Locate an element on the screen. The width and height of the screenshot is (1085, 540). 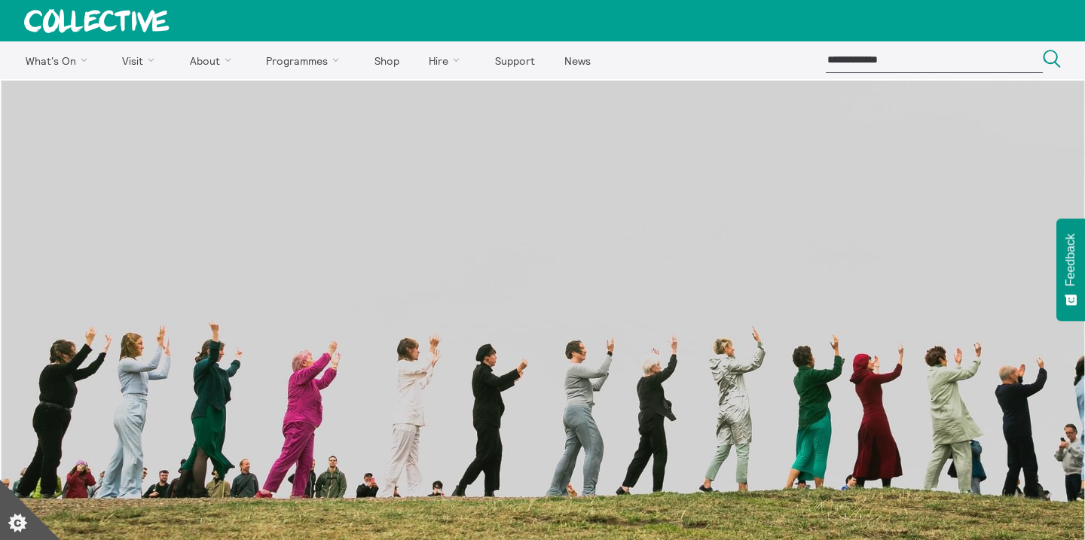
a: What's On is located at coordinates (59, 60).